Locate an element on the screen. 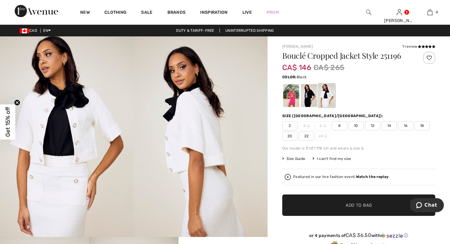 This screenshot has height=244, width=450. div: Our model is 5'10"/178 cm and wears a size 6. is located at coordinates (359, 149).